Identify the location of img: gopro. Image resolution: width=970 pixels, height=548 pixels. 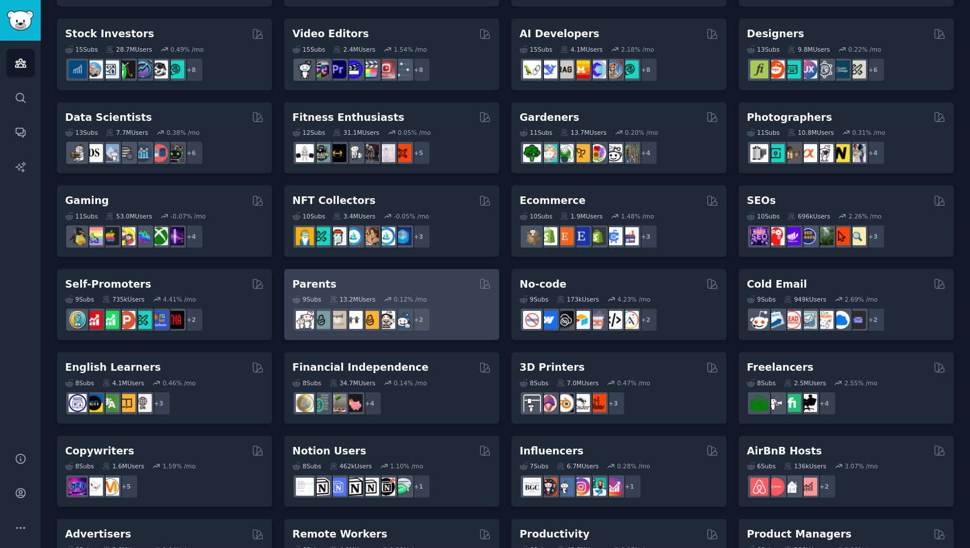
(304, 69).